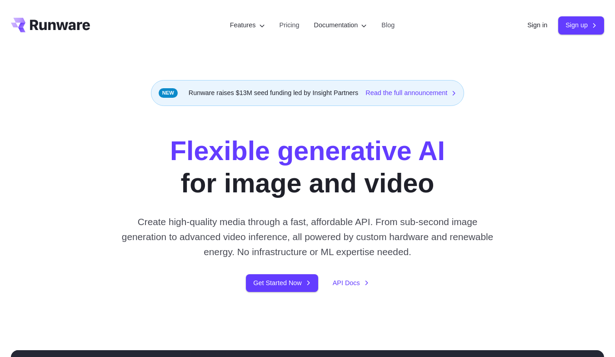 The image size is (615, 357). I want to click on div: Runware raises $13M seed funding led by Insight Partners, so click(308, 93).